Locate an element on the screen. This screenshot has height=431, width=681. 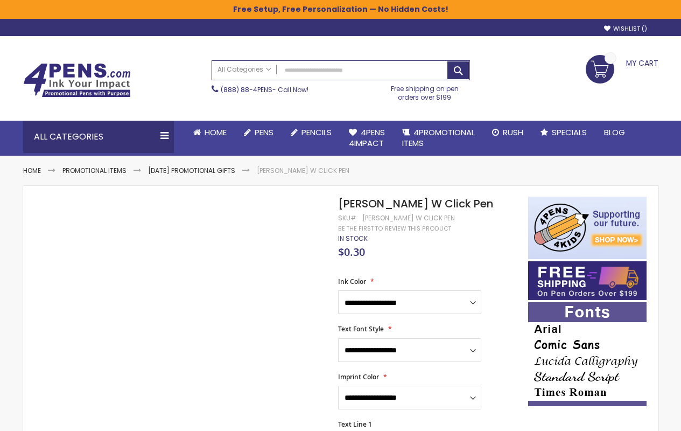
img: 4Pens Custom Pens and Promotional Products is located at coordinates (77, 80).